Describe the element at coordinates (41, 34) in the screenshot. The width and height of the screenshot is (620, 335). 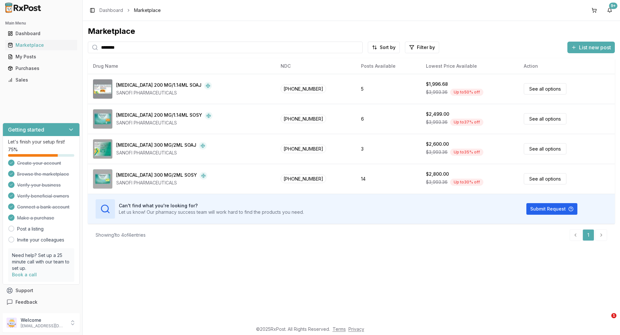
I see `button: Dashboard` at that location.